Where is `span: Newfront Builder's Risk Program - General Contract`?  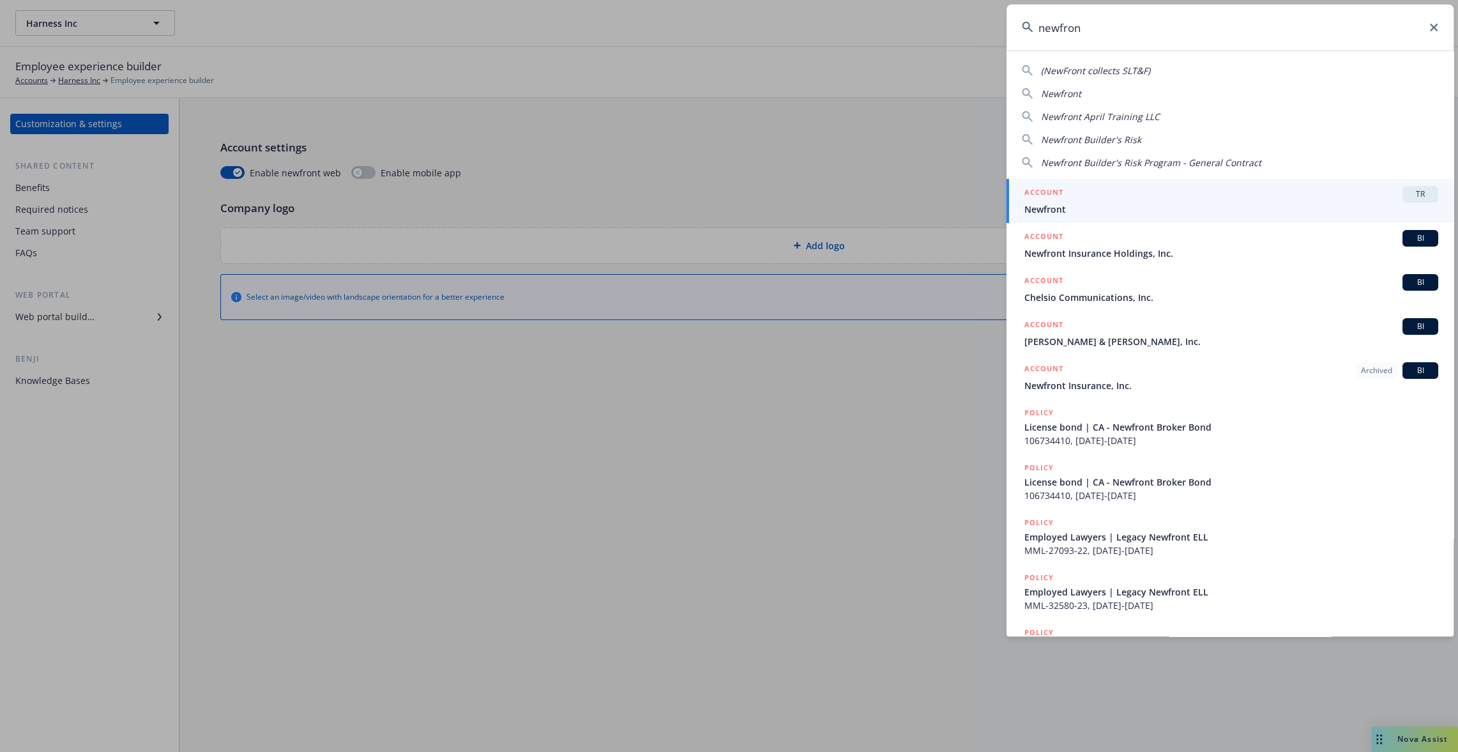
span: Newfront Builder's Risk Program - General Contract is located at coordinates (1151, 162).